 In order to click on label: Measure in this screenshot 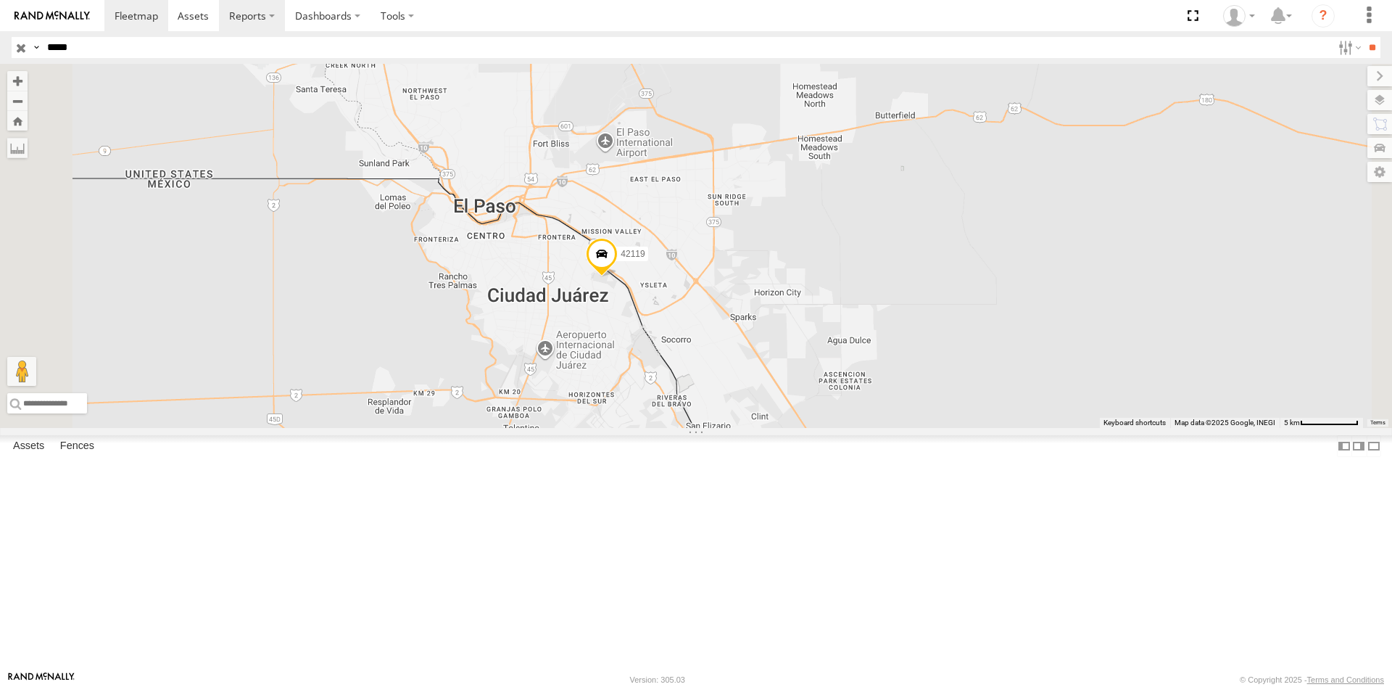, I will do `click(17, 148)`.